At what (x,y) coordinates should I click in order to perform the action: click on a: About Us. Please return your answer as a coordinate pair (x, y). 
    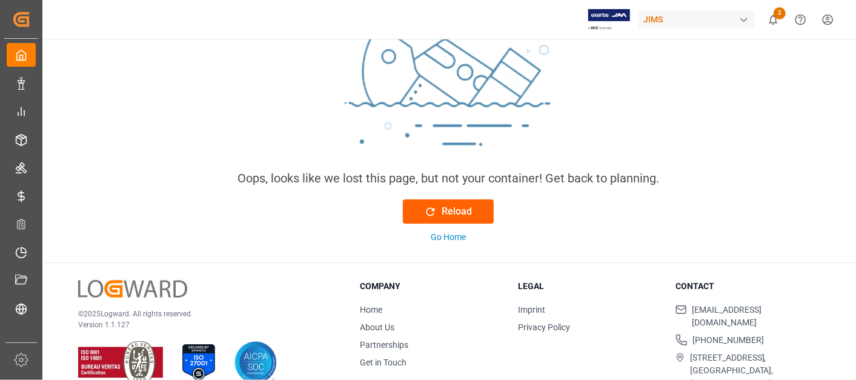
    Looking at the image, I should click on (377, 327).